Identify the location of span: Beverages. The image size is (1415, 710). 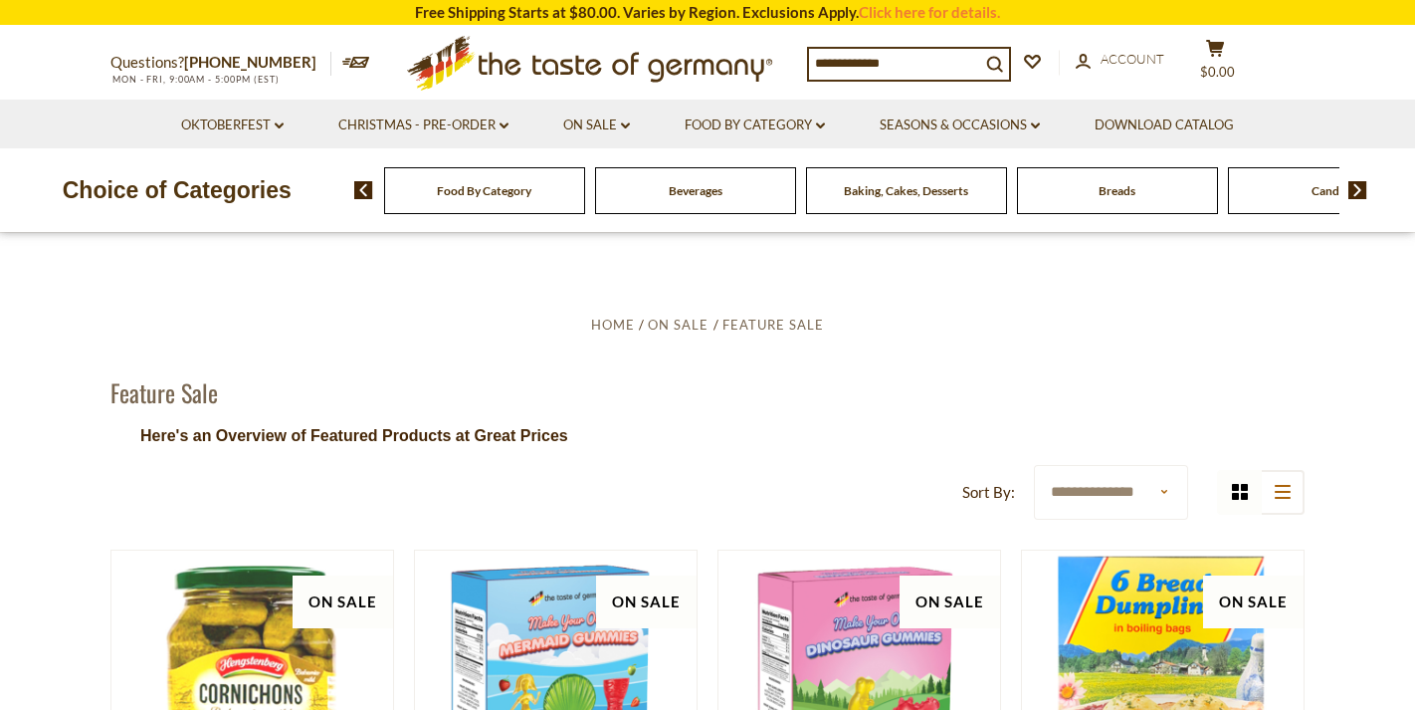
(696, 190).